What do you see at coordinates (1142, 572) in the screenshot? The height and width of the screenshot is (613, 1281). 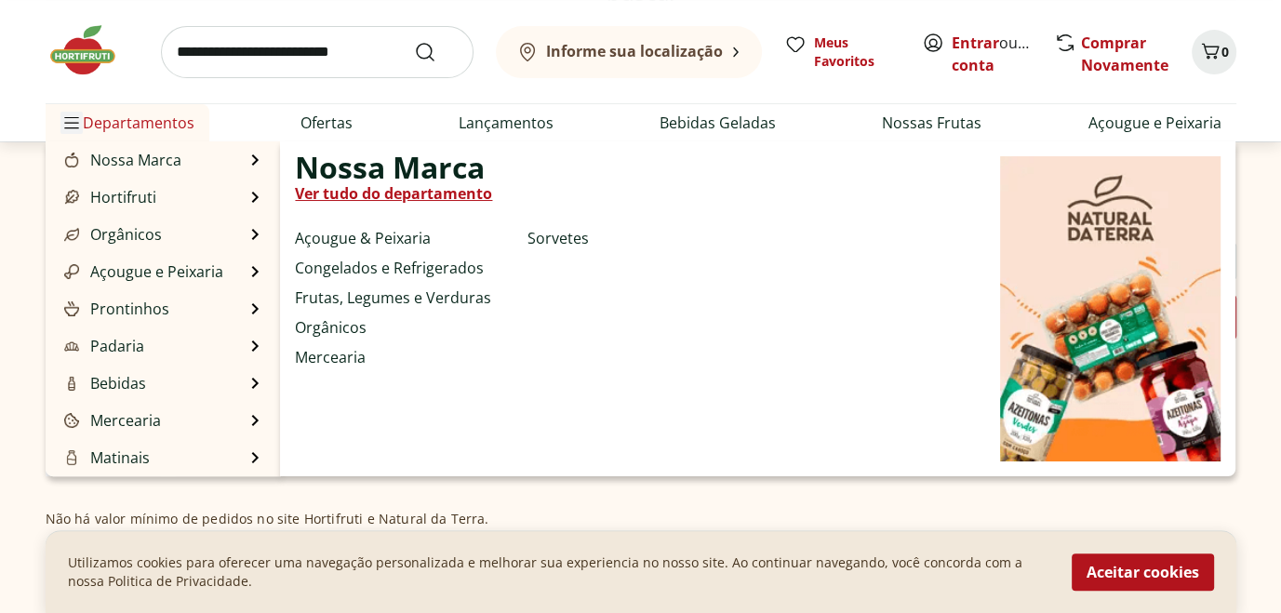 I see `button: Aceitar cookies` at bounding box center [1142, 572].